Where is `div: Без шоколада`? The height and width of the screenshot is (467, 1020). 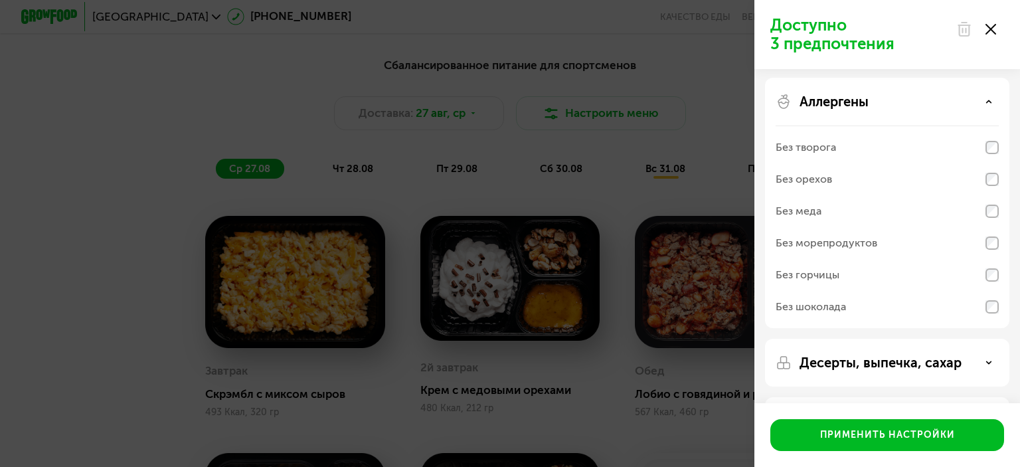 div: Без шоколада is located at coordinates (811, 307).